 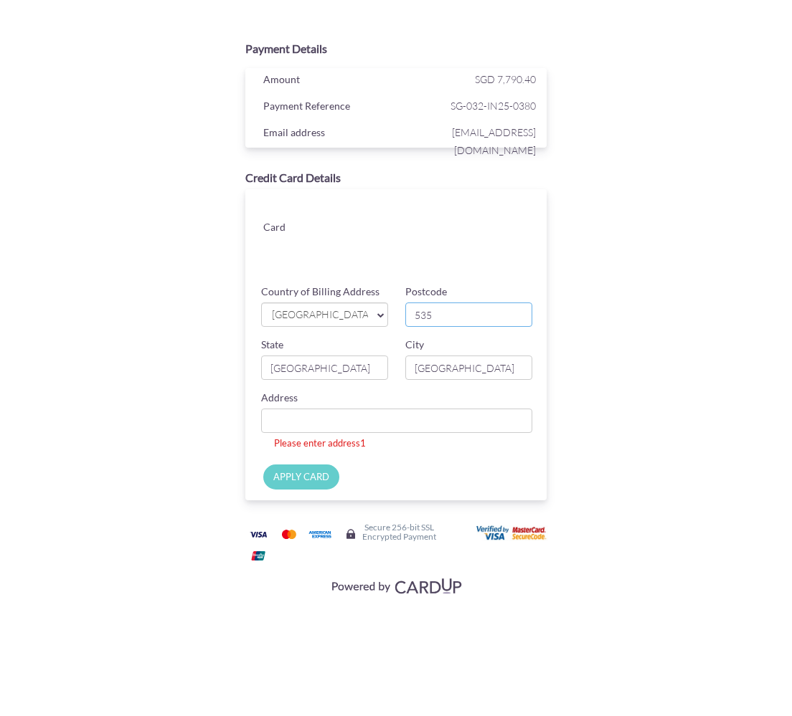 I want to click on label: Postcode, so click(x=426, y=292).